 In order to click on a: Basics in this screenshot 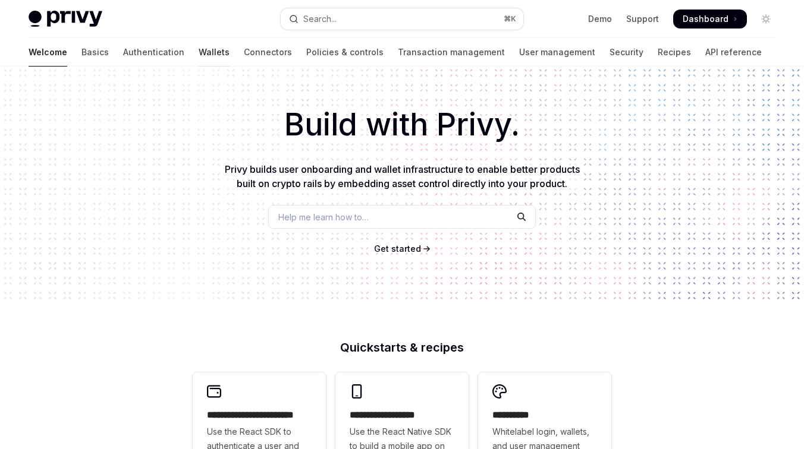, I will do `click(95, 52)`.